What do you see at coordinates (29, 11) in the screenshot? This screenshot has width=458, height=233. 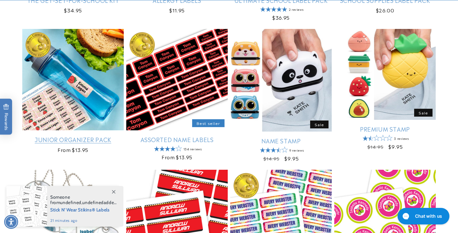 I see `button: Gorgias live chat` at bounding box center [29, 11].